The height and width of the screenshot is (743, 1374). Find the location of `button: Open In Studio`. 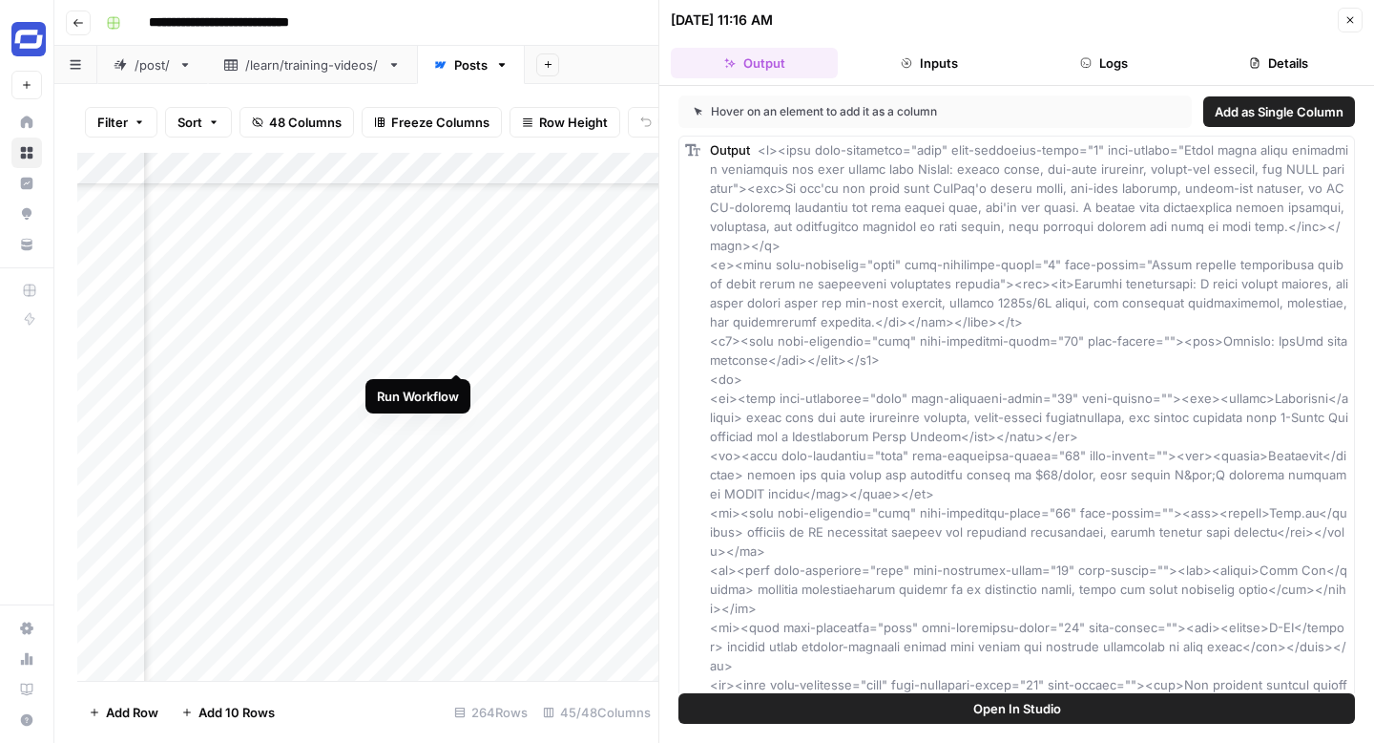

button: Open In Studio is located at coordinates (1016, 708).